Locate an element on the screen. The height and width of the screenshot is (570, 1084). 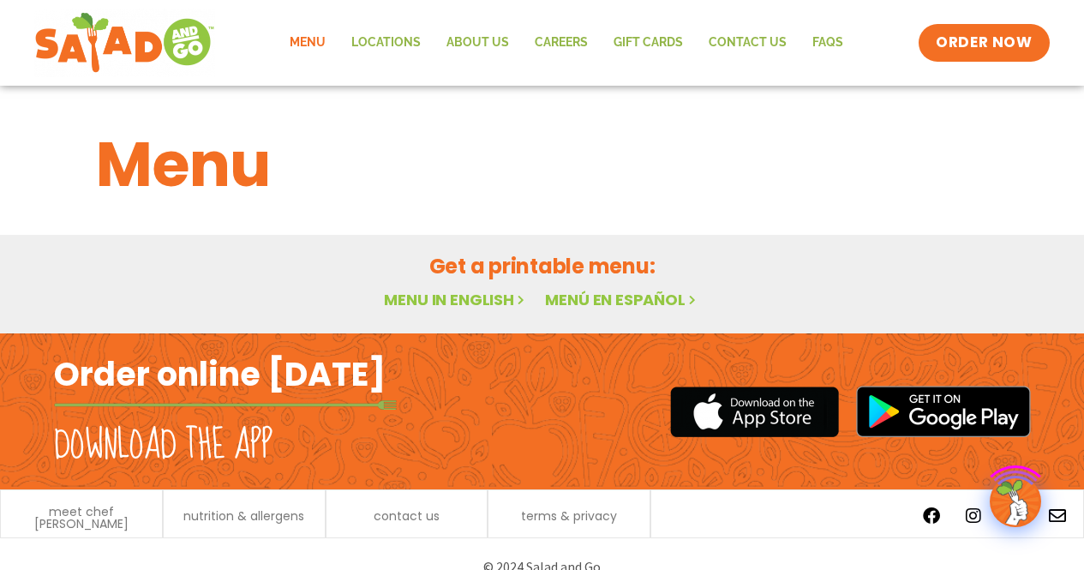
span: terms & privacy is located at coordinates (569, 516).